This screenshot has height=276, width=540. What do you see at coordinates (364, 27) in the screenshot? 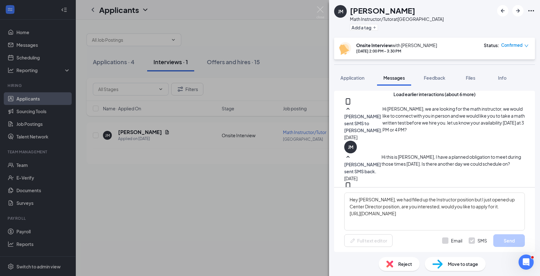
I see `button: PlusAdd a tag` at bounding box center [364, 27].